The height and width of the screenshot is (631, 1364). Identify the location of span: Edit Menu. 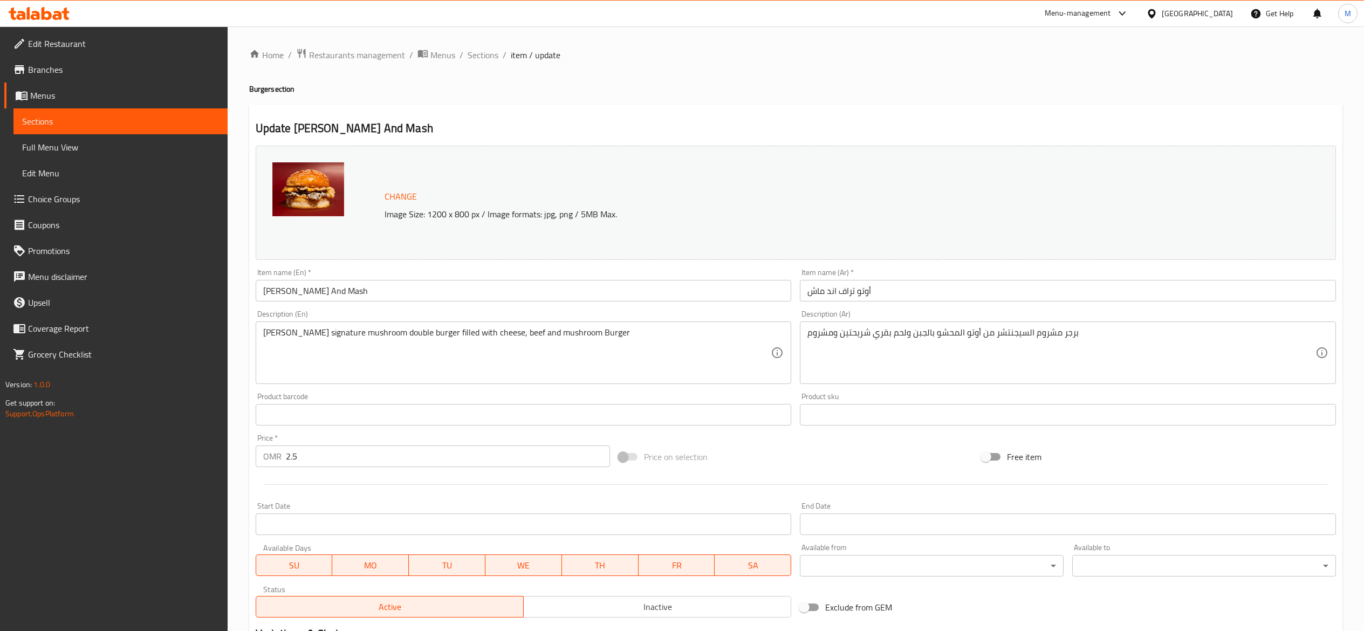
(120, 173).